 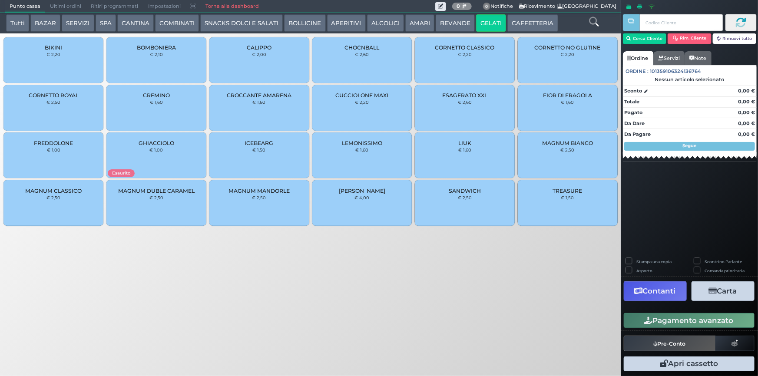 I want to click on span: BIKINI, so click(x=53, y=47).